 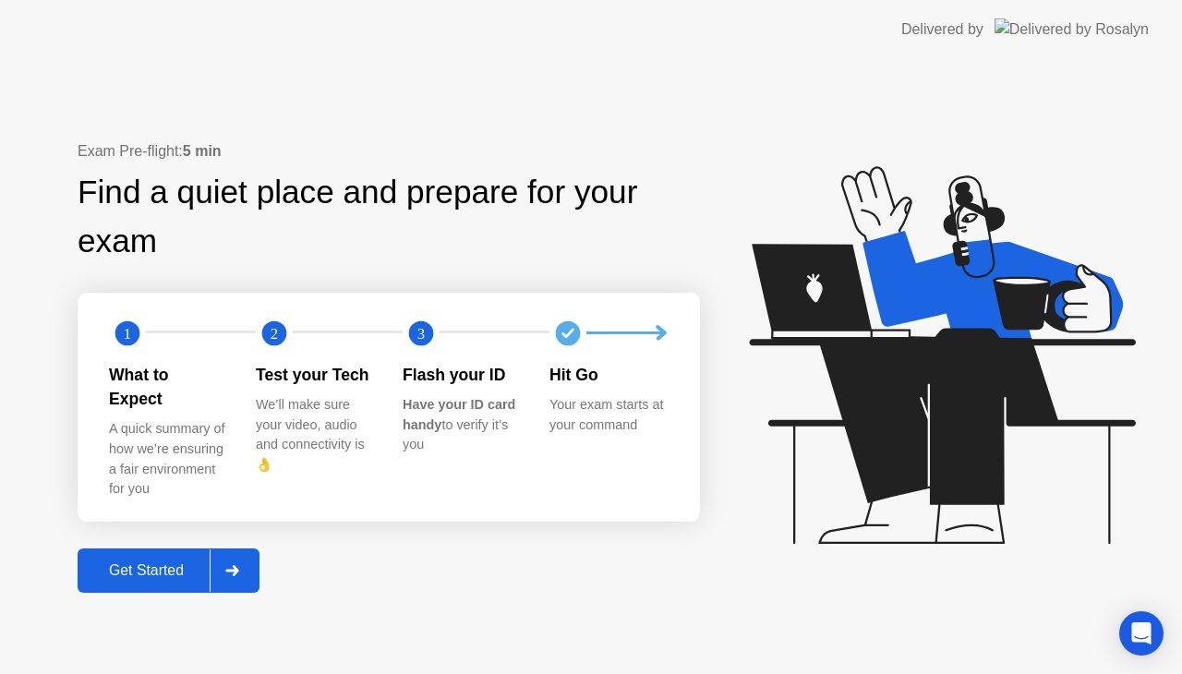 I want to click on div: Your exam starts at your command, so click(x=608, y=415).